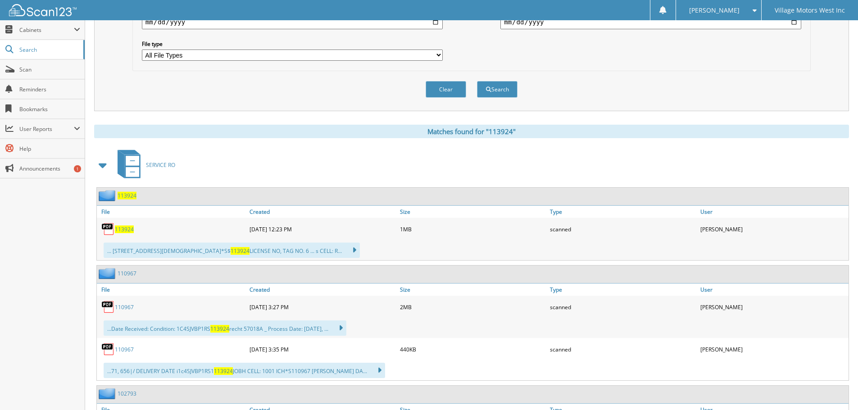 The width and height of the screenshot is (858, 410). Describe the element at coordinates (473, 307) in the screenshot. I see `div: 2MB` at that location.